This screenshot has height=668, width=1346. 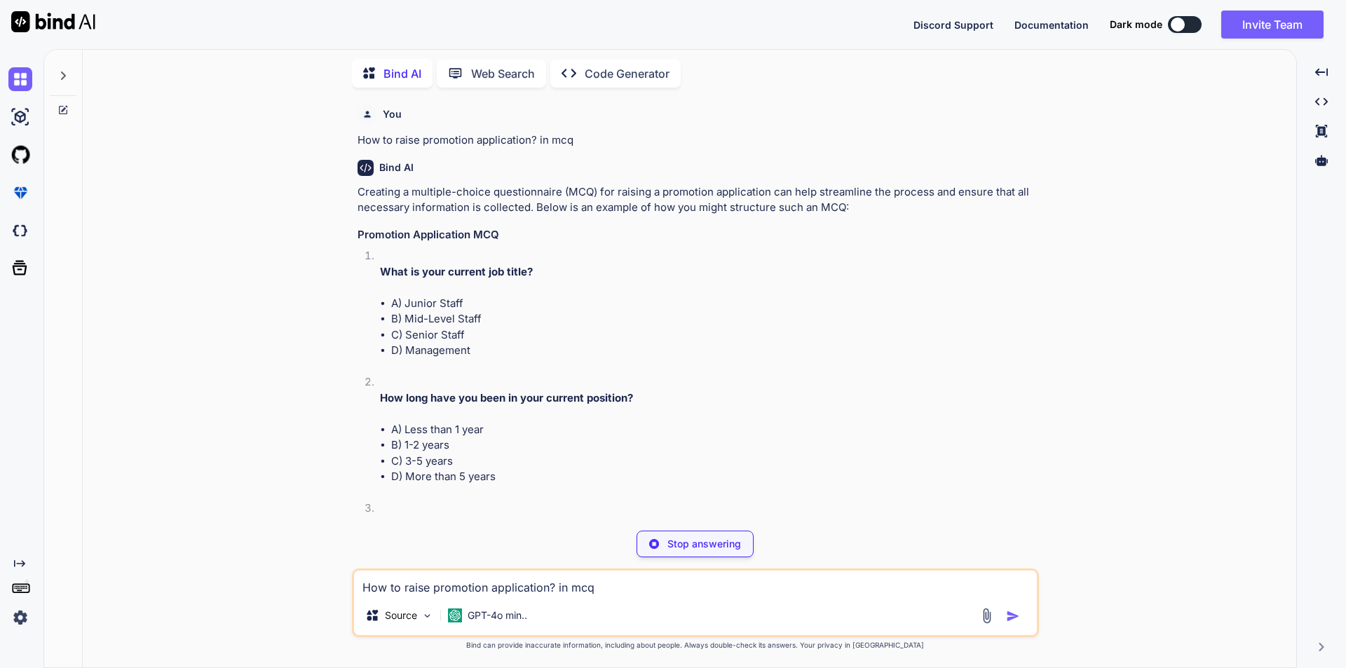 What do you see at coordinates (714, 430) in the screenshot?
I see `li: A) Less than 1 year` at bounding box center [714, 430].